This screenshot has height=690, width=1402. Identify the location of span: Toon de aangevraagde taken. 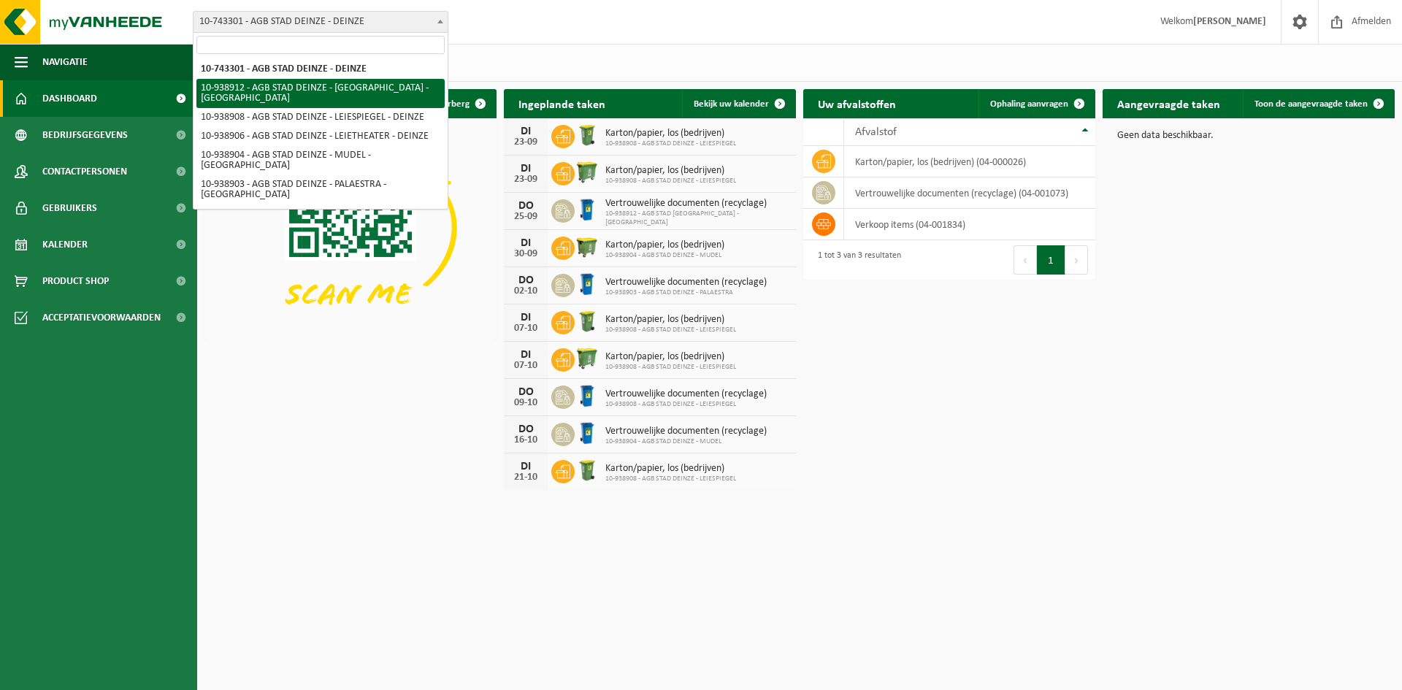
(1311, 104).